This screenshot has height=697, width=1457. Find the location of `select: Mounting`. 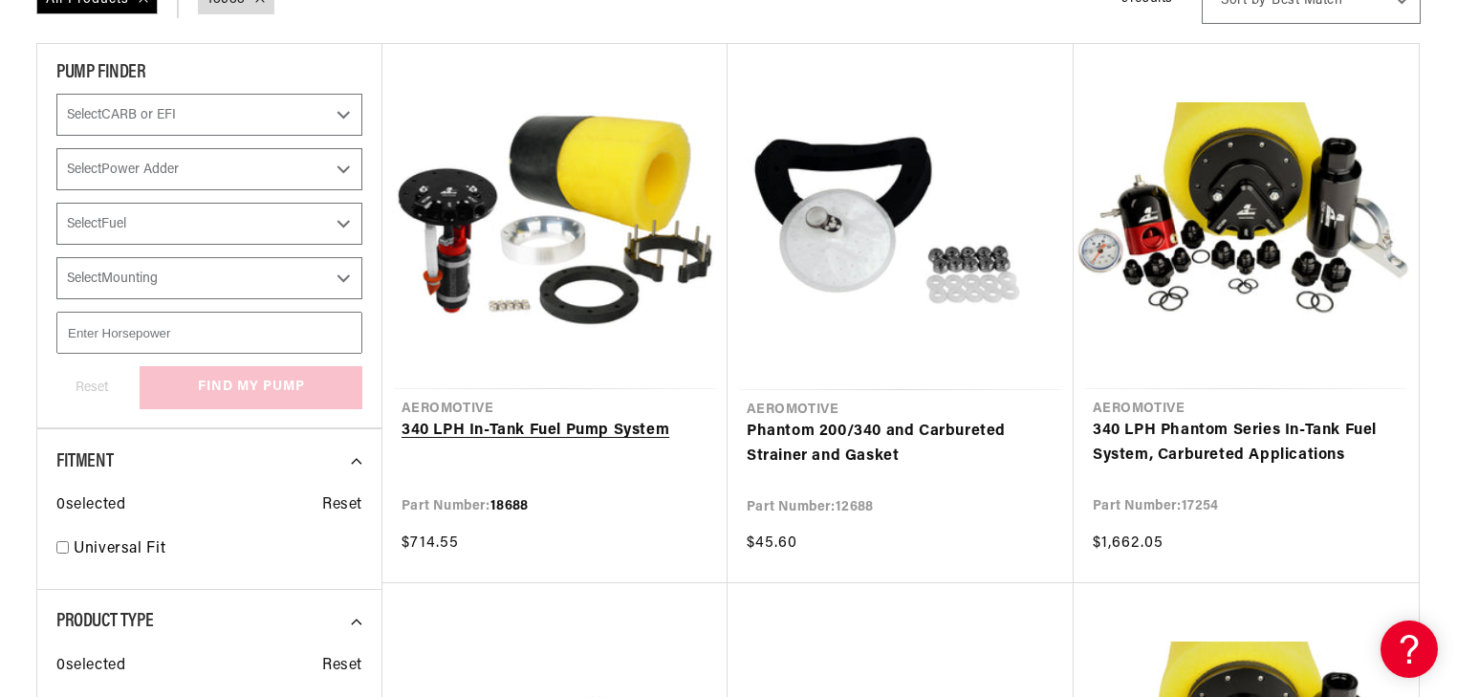

select: Mounting is located at coordinates (209, 278).